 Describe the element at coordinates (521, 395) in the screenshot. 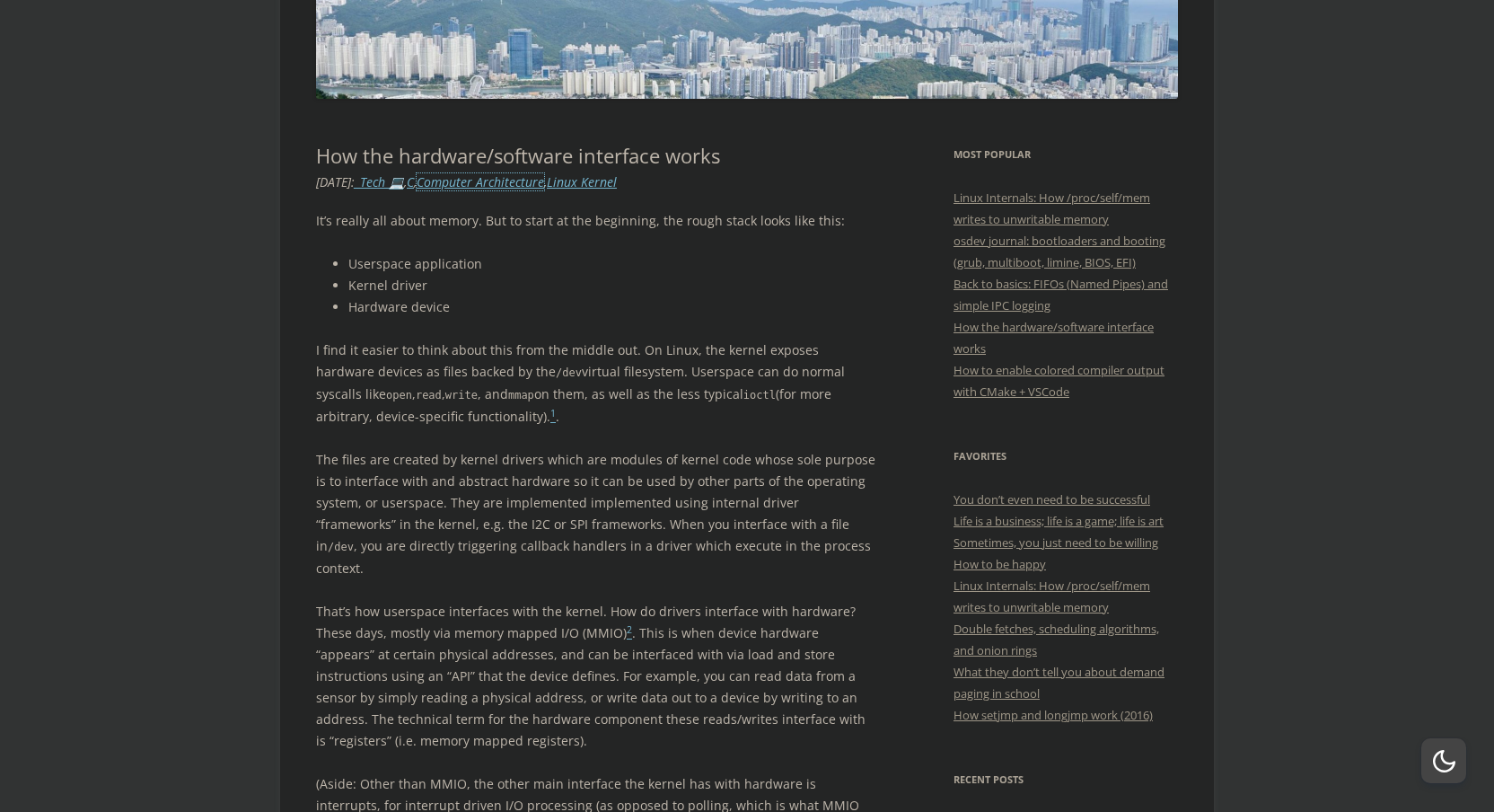

I see `code: mmap` at that location.